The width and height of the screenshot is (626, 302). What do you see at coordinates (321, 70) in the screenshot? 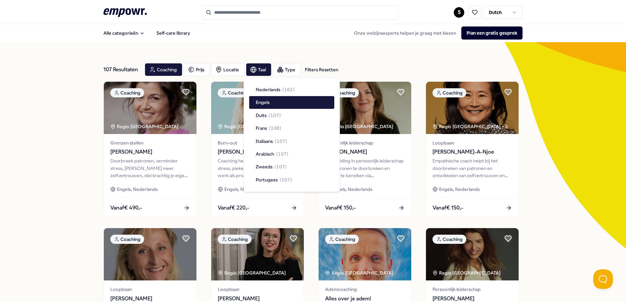
I see `div: Filters Resetten` at bounding box center [321, 70].